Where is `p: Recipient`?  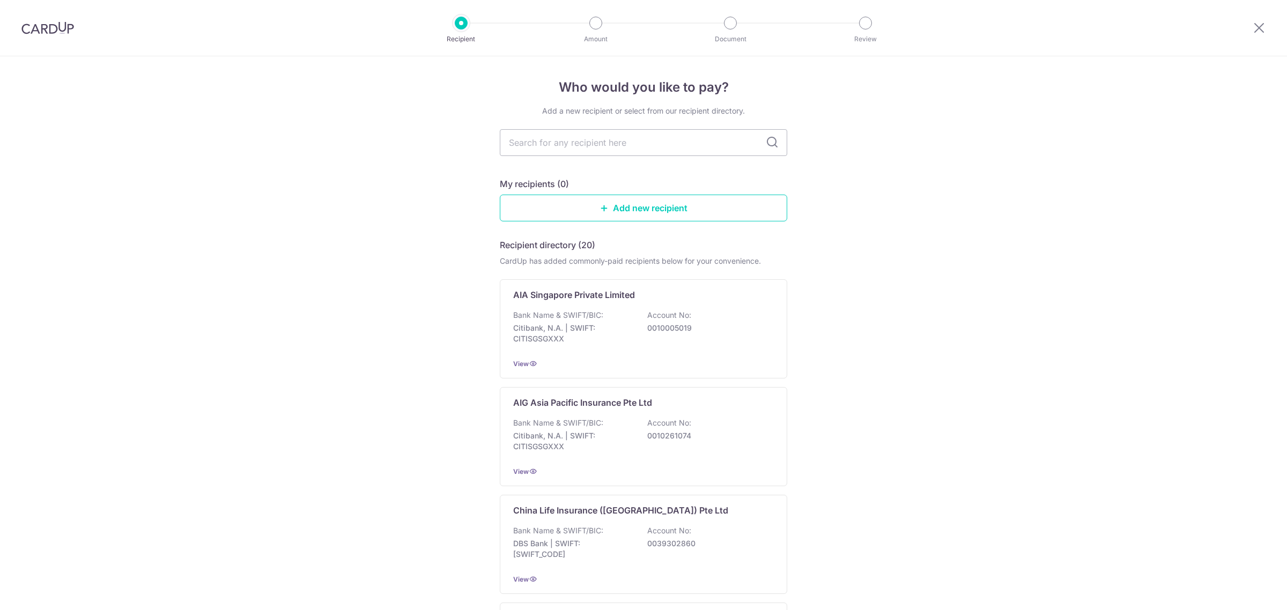
p: Recipient is located at coordinates (461, 39).